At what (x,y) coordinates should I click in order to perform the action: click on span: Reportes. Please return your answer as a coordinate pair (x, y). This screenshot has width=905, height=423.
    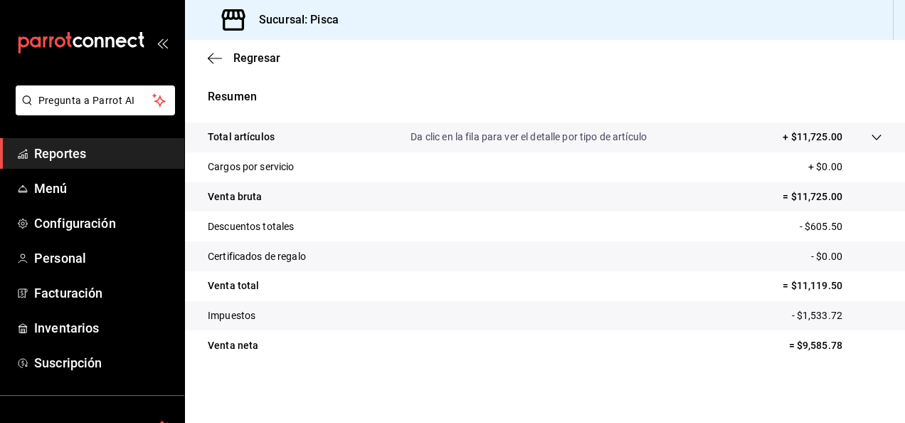
    Looking at the image, I should click on (103, 153).